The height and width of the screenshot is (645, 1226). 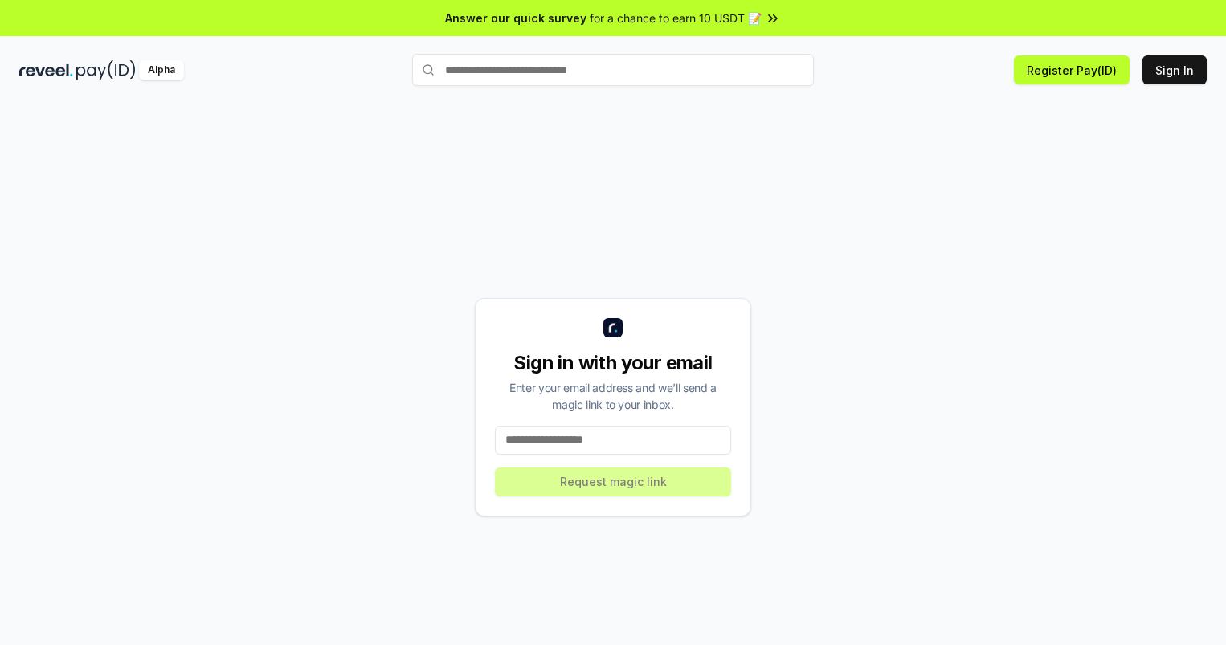 I want to click on img: pay_id, so click(x=106, y=70).